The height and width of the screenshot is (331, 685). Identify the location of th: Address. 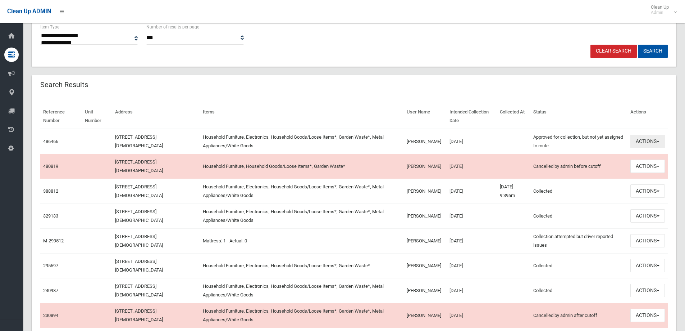
(156, 116).